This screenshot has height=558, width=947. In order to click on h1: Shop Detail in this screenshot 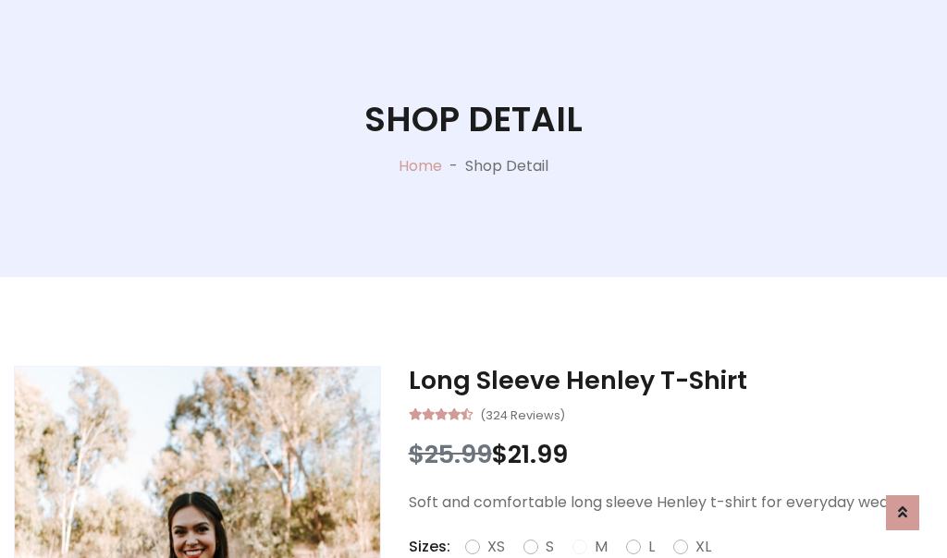, I will do `click(473, 119)`.